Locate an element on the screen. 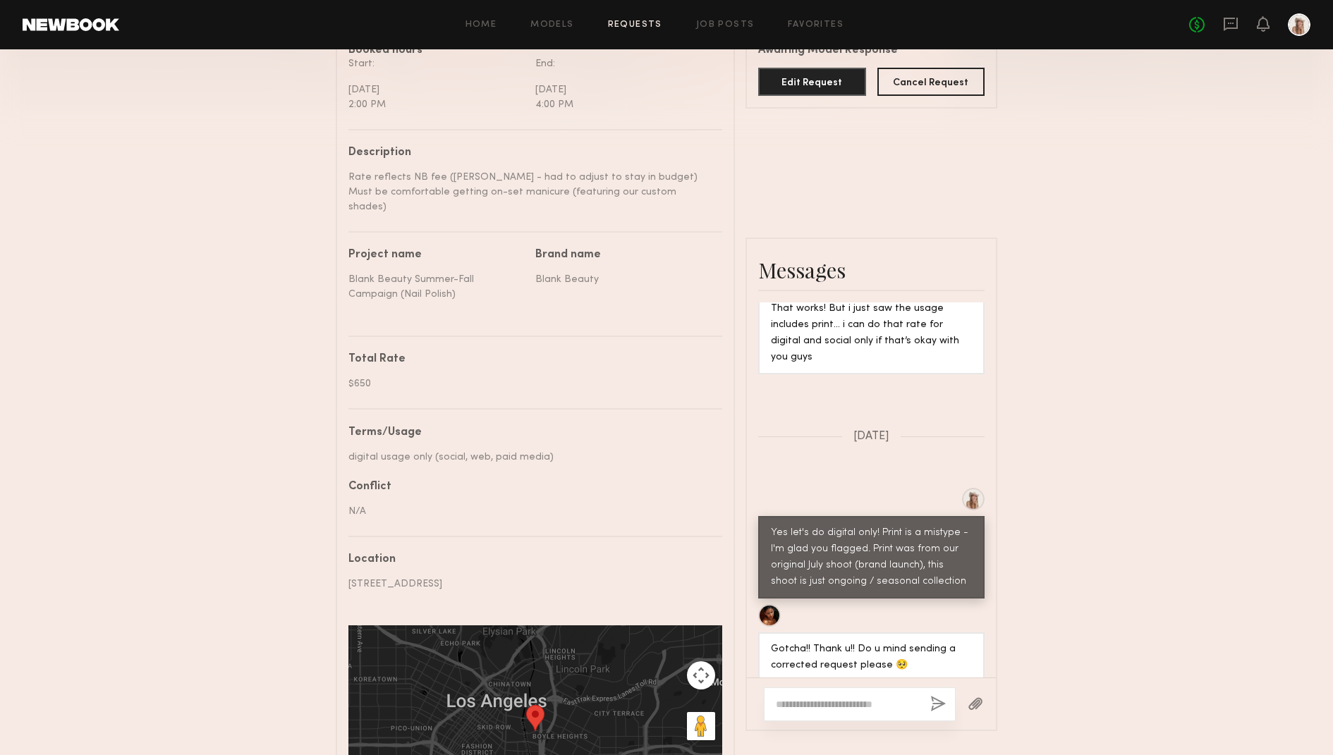  div: Blank Beauty Summer-Fall Campaign (Nail Polish) is located at coordinates (437, 287).